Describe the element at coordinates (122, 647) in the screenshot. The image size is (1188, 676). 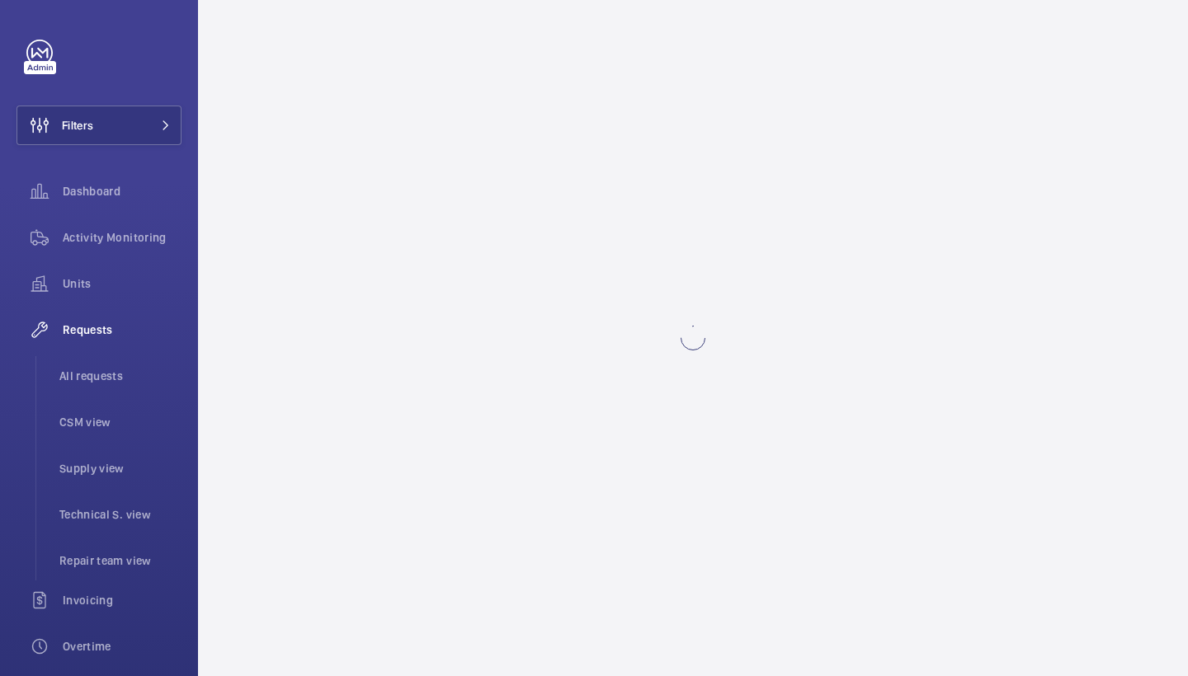
I see `span: Overtime` at that location.